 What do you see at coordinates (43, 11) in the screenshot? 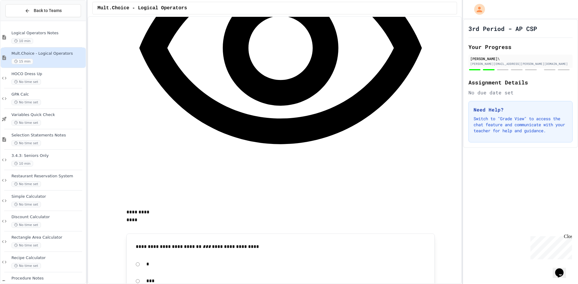
I see `button: Back to Teams` at bounding box center [43, 11].